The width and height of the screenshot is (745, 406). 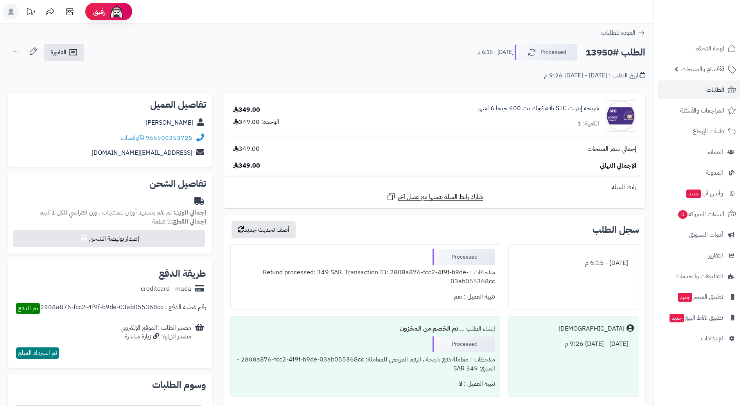 What do you see at coordinates (179, 222) in the screenshot?
I see `small: 1 قطعة` at bounding box center [179, 222].